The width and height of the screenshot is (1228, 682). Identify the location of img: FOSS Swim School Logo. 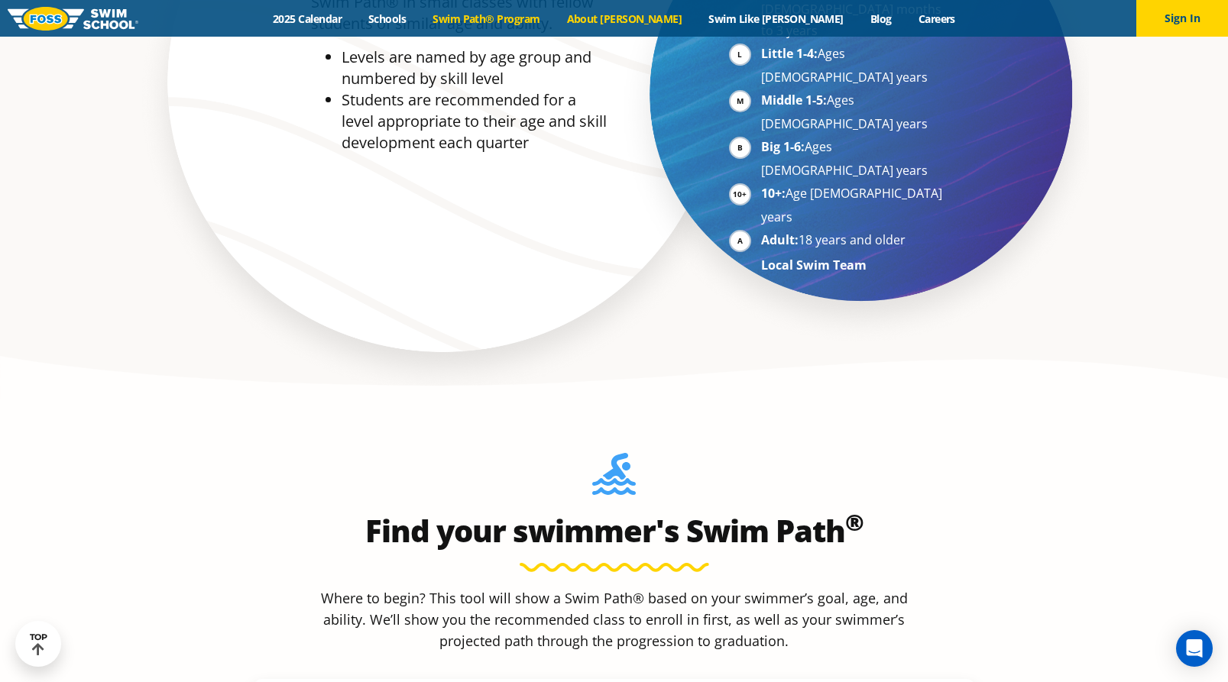
(73, 18).